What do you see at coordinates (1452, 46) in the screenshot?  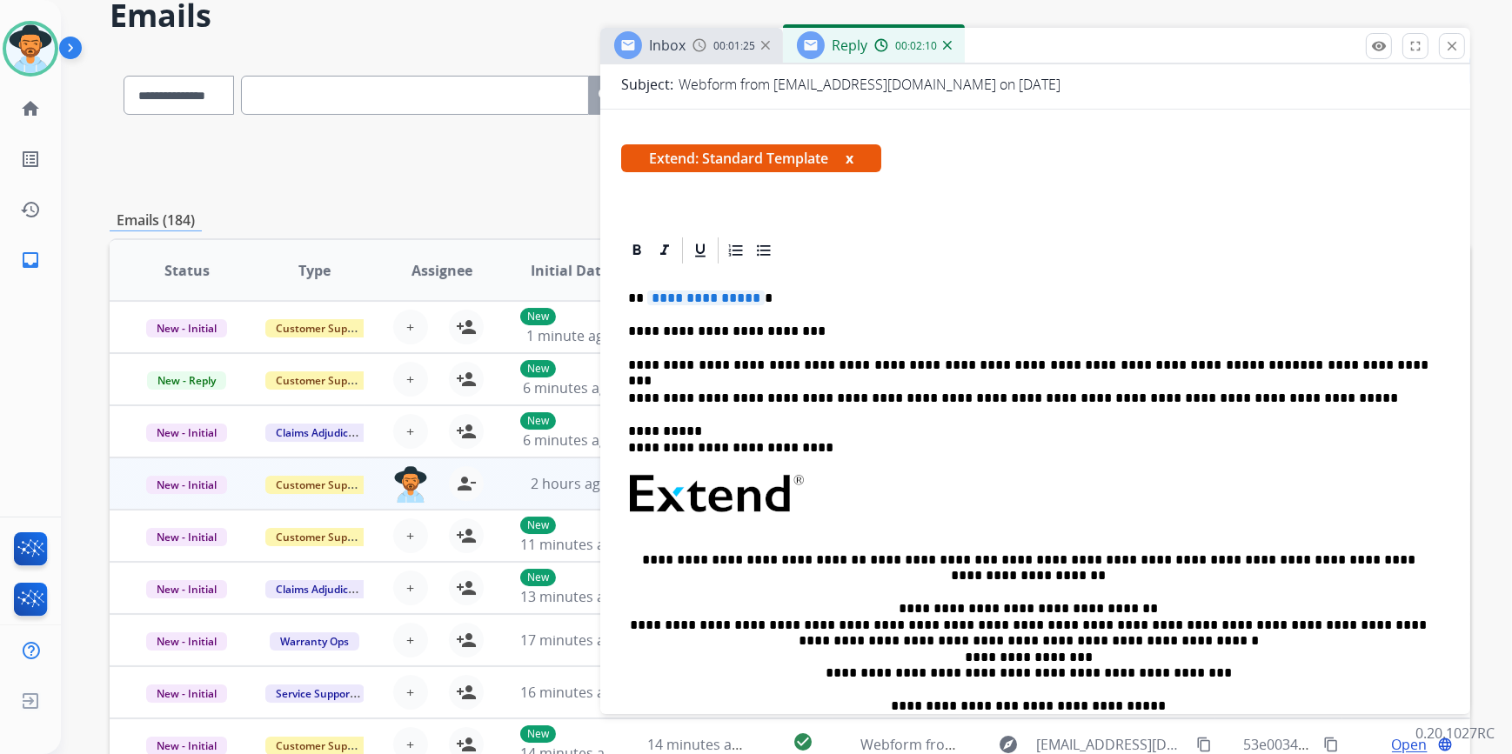 I see `mat-icon: close` at bounding box center [1452, 46].